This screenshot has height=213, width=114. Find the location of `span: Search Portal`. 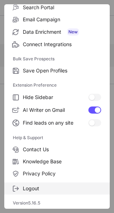

span: Search Portal is located at coordinates (62, 7).